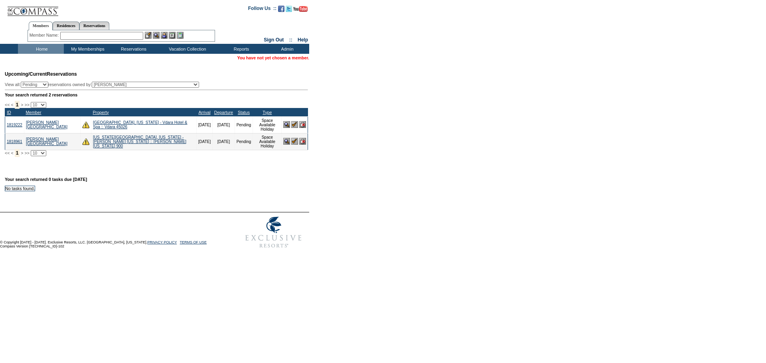 The width and height of the screenshot is (766, 363). What do you see at coordinates (300, 9) in the screenshot?
I see `img: Subscribe to our YouTube Channel` at bounding box center [300, 9].